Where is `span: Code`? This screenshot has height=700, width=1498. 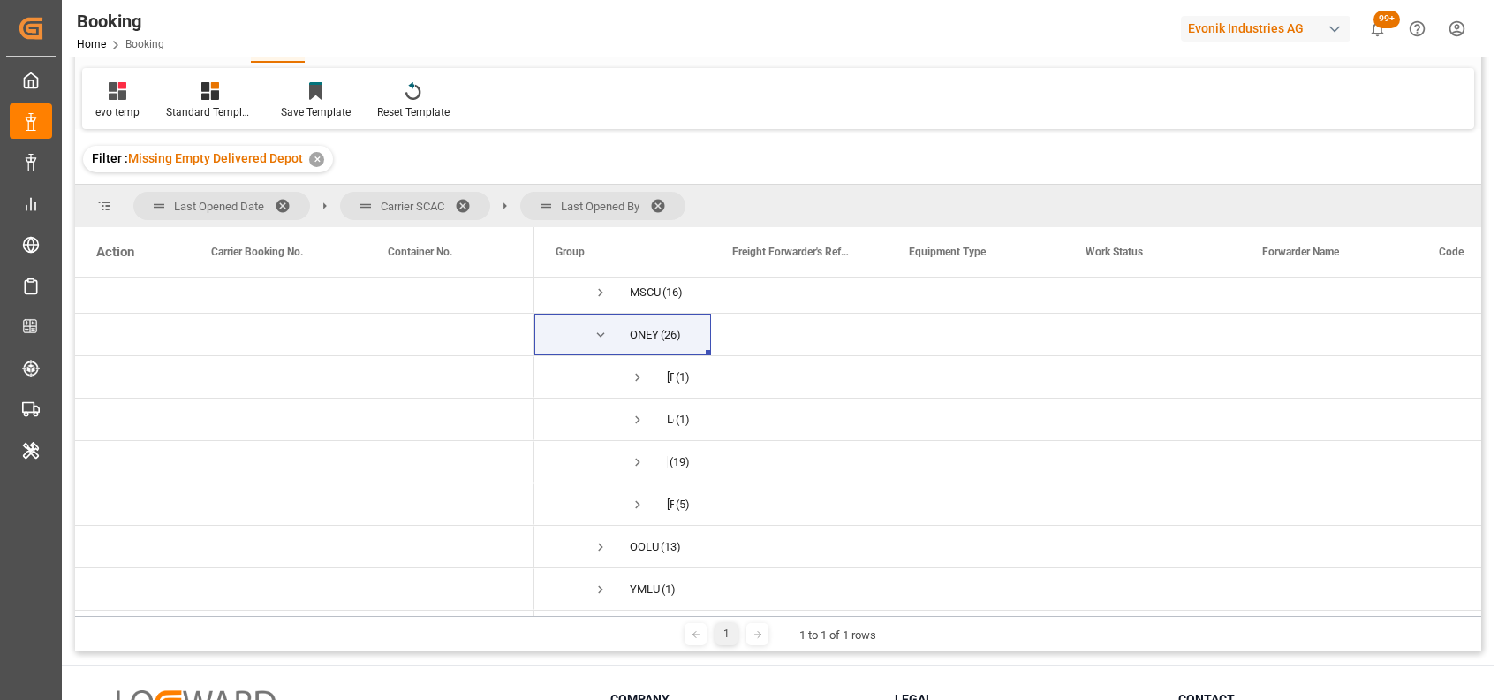 span: Code is located at coordinates (1451, 252).